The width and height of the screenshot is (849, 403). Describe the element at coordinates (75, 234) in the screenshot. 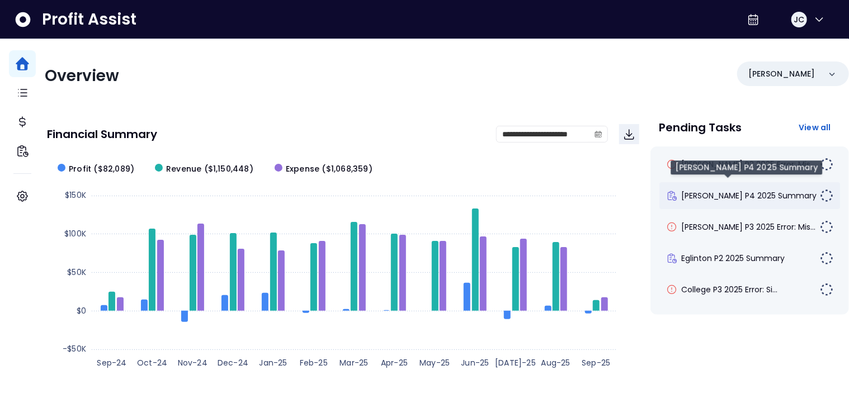

I see `text: $100K` at that location.